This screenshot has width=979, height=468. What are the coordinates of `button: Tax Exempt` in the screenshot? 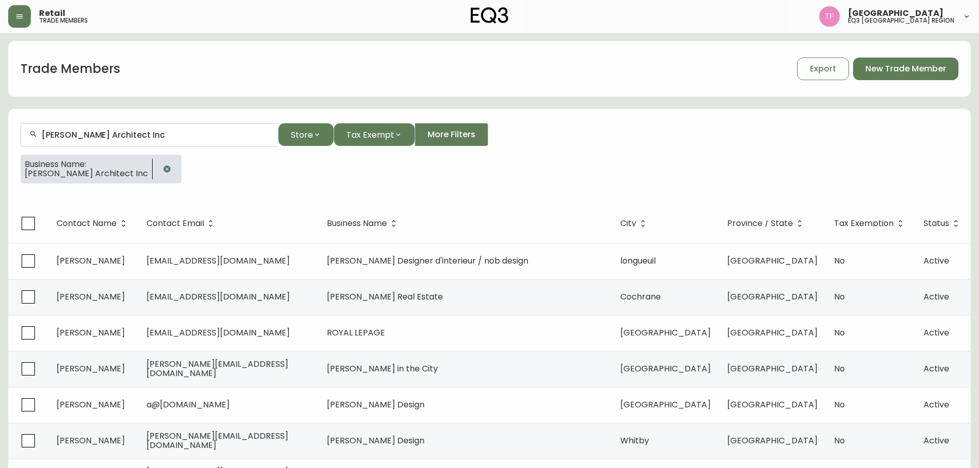 It's located at (374, 135).